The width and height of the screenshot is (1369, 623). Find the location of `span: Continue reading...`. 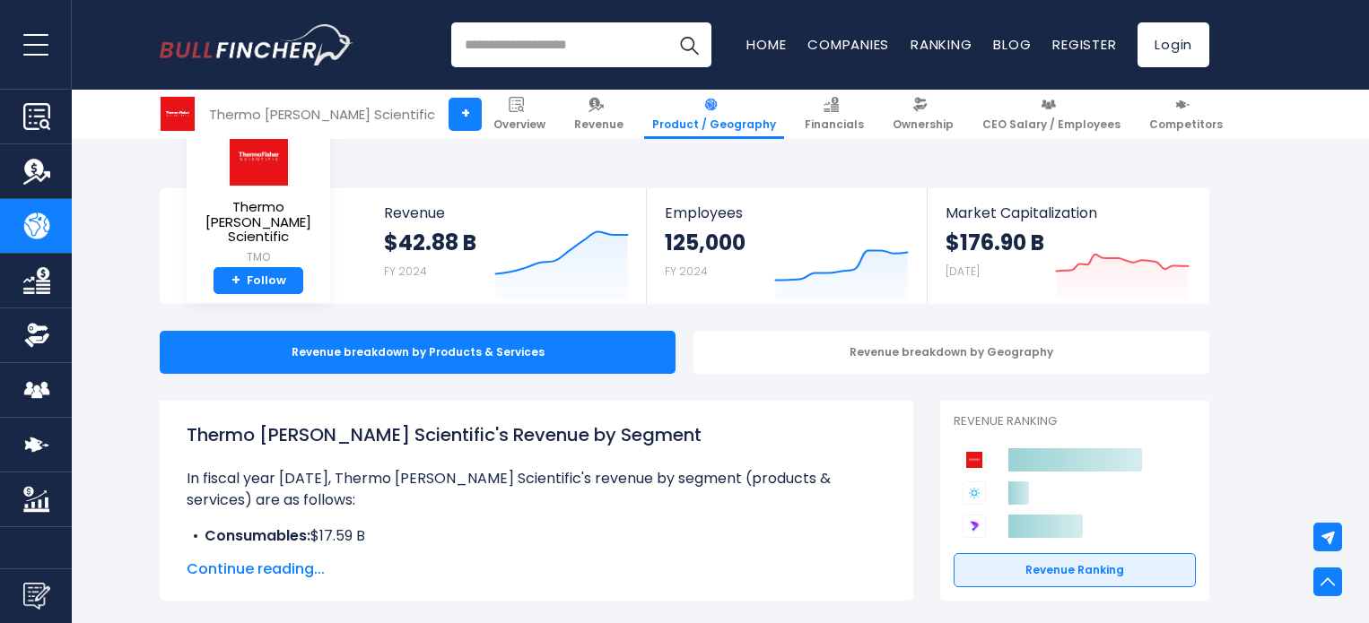

span: Continue reading... is located at coordinates (536, 569).